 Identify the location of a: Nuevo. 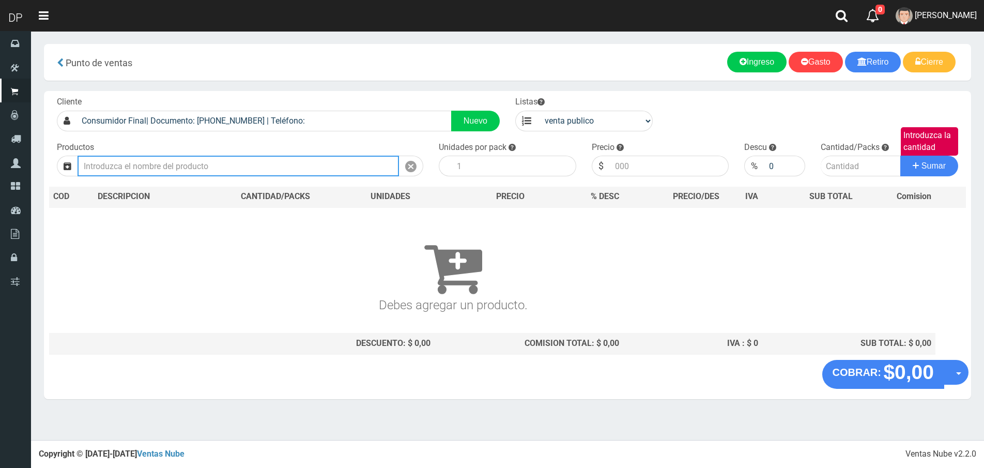
(475, 121).